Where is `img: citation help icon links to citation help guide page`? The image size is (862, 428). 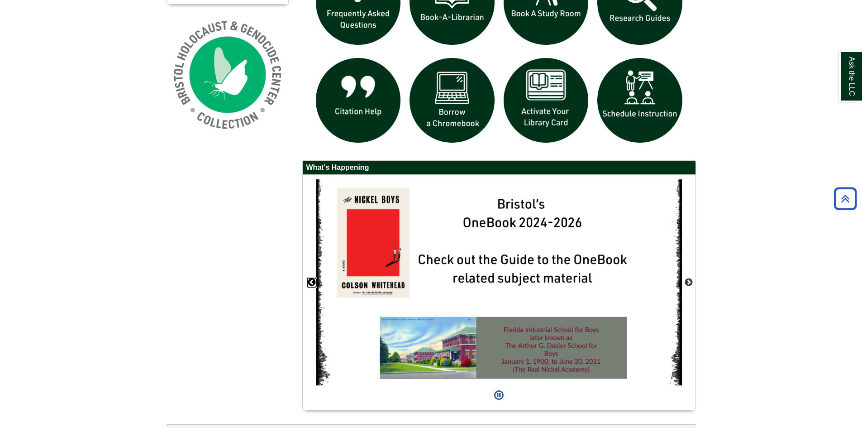 img: citation help icon links to citation help guide page is located at coordinates (358, 100).